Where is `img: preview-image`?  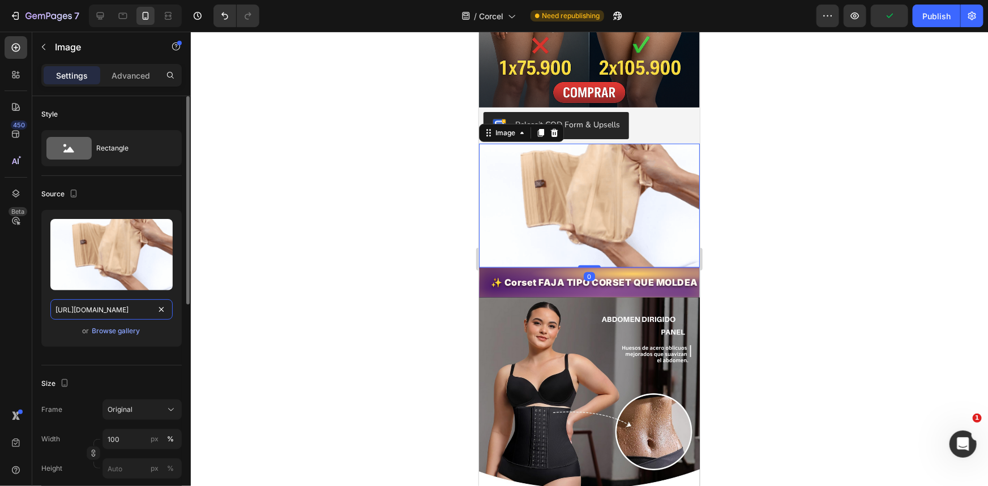 img: preview-image is located at coordinates (112, 255).